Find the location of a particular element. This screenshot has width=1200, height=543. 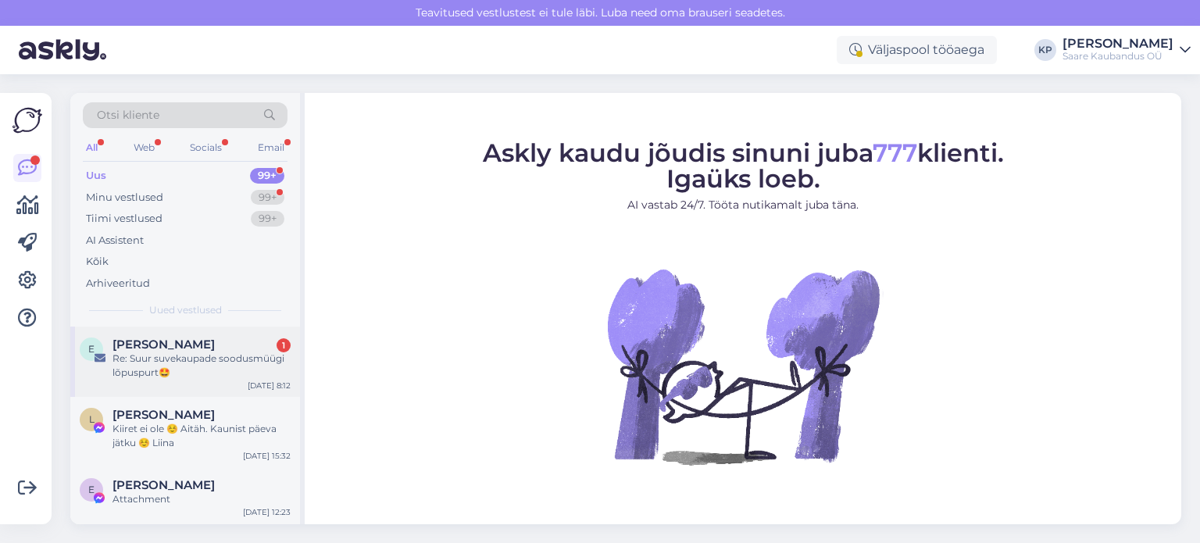

div: Saare Kaubandus OÜ is located at coordinates (1118, 56).